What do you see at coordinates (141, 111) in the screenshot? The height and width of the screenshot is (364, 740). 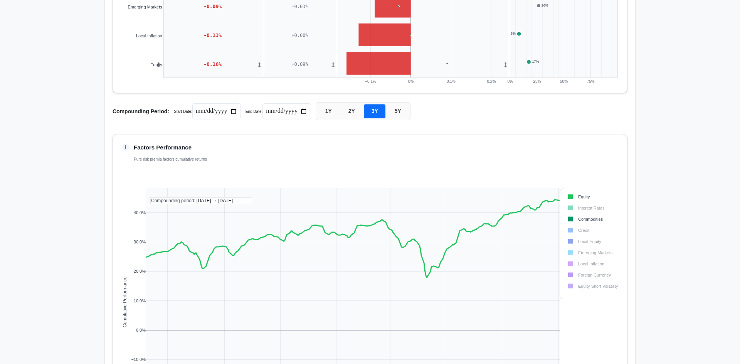 I see `label: Compounding Period:` at bounding box center [141, 111].